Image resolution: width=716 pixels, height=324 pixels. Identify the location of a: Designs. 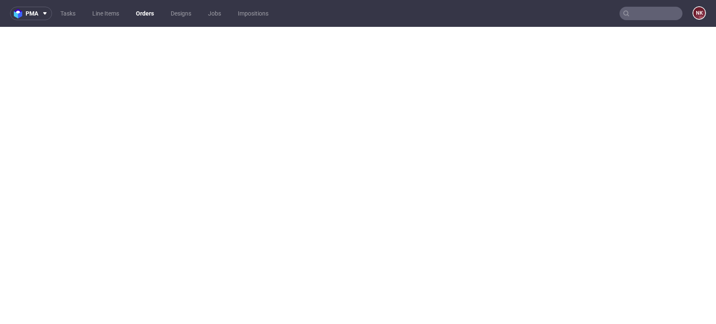
(181, 13).